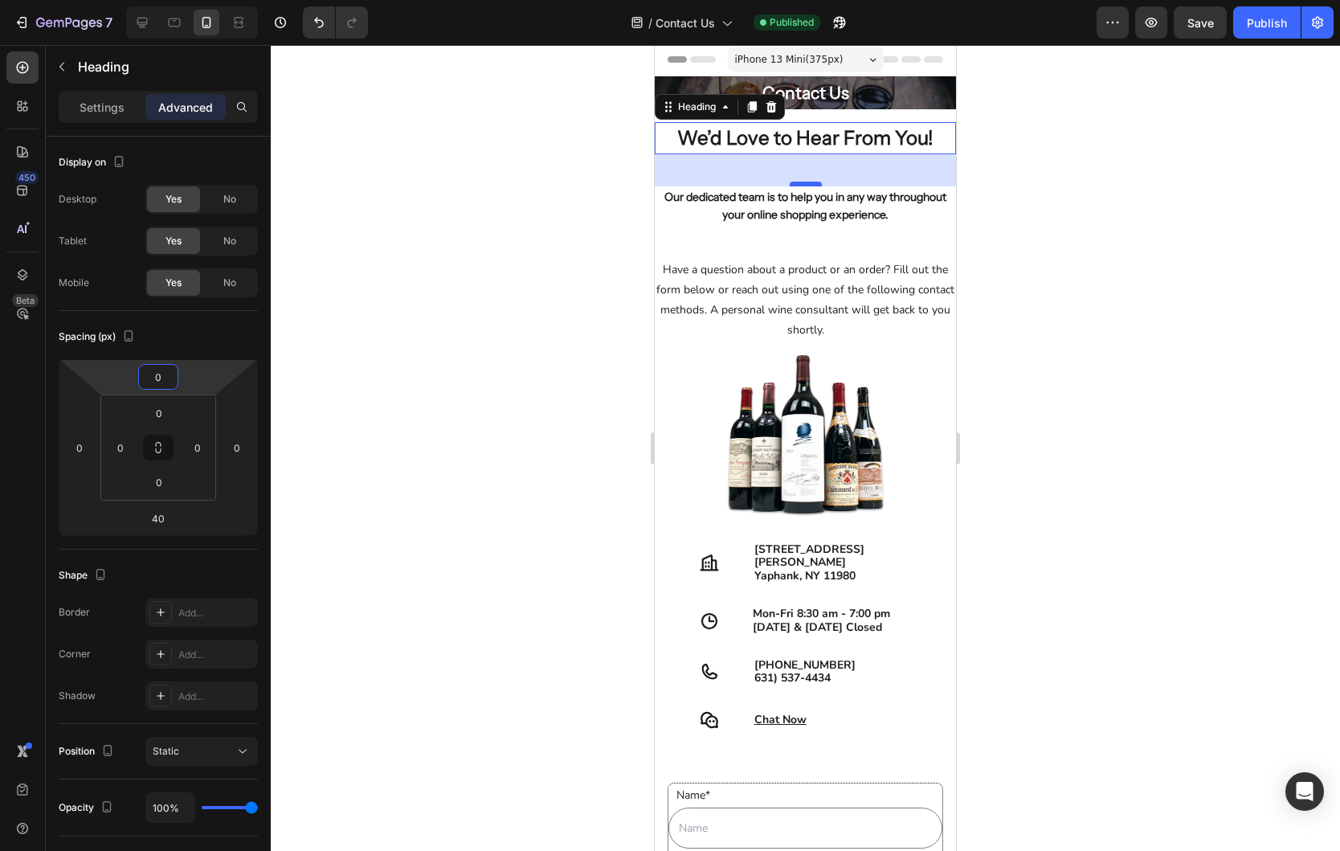 The image size is (1340, 851). Describe the element at coordinates (151, 390) in the screenshot. I see `img: gempages_584529791181390424-65304a3a-2dbd-4818-8249-2d065da877fa.webp` at that location.